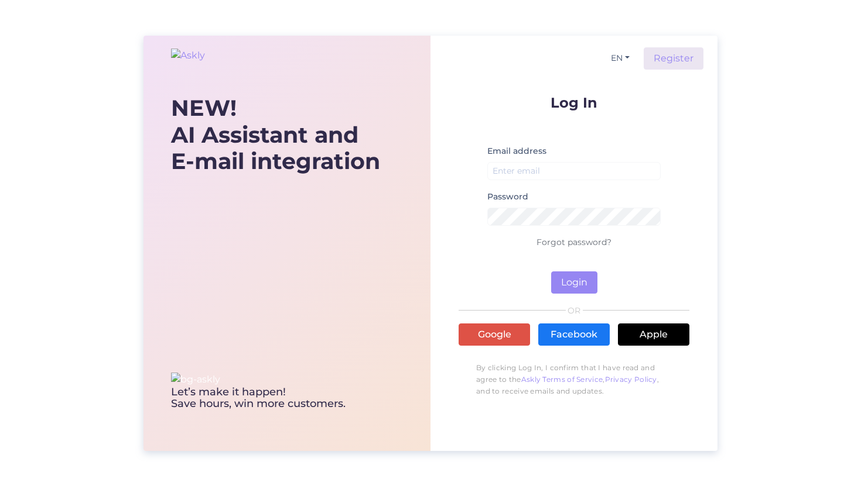 This screenshot has height=486, width=861. What do you see at coordinates (574, 171) in the screenshot?
I see `input: Enter email` at bounding box center [574, 171].